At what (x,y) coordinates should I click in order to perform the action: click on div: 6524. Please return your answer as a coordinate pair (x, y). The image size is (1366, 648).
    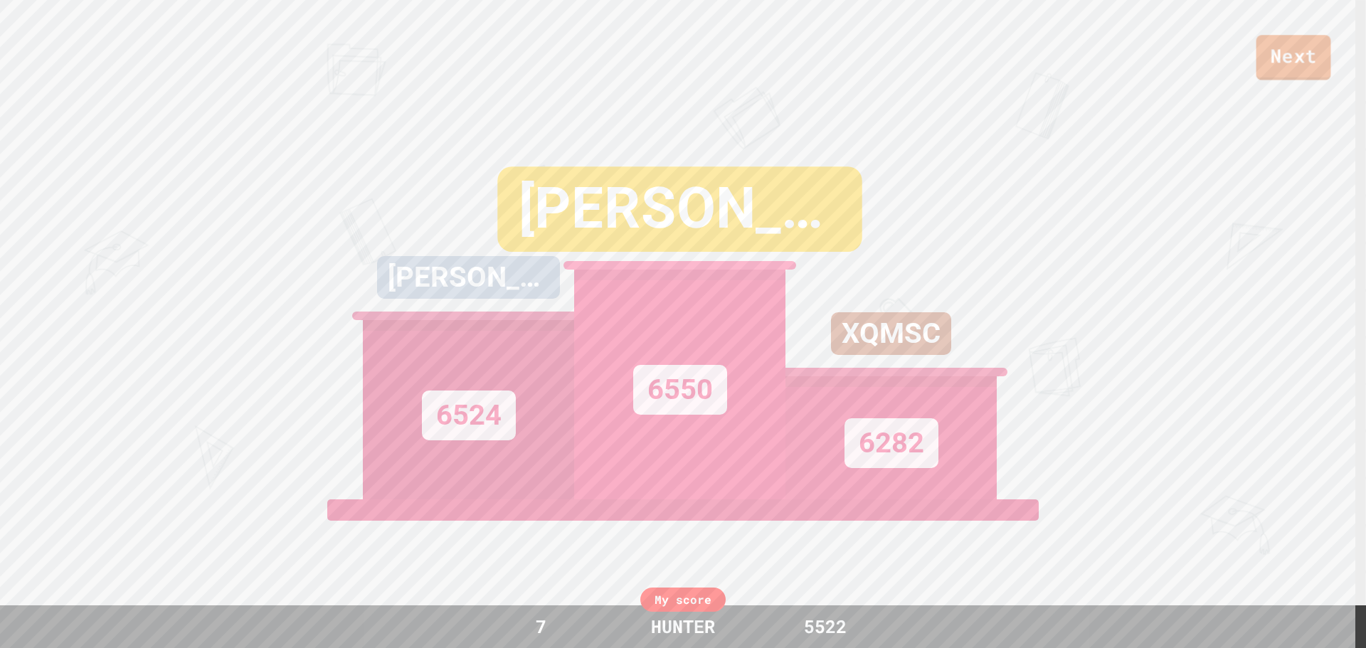
    Looking at the image, I should click on (469, 415).